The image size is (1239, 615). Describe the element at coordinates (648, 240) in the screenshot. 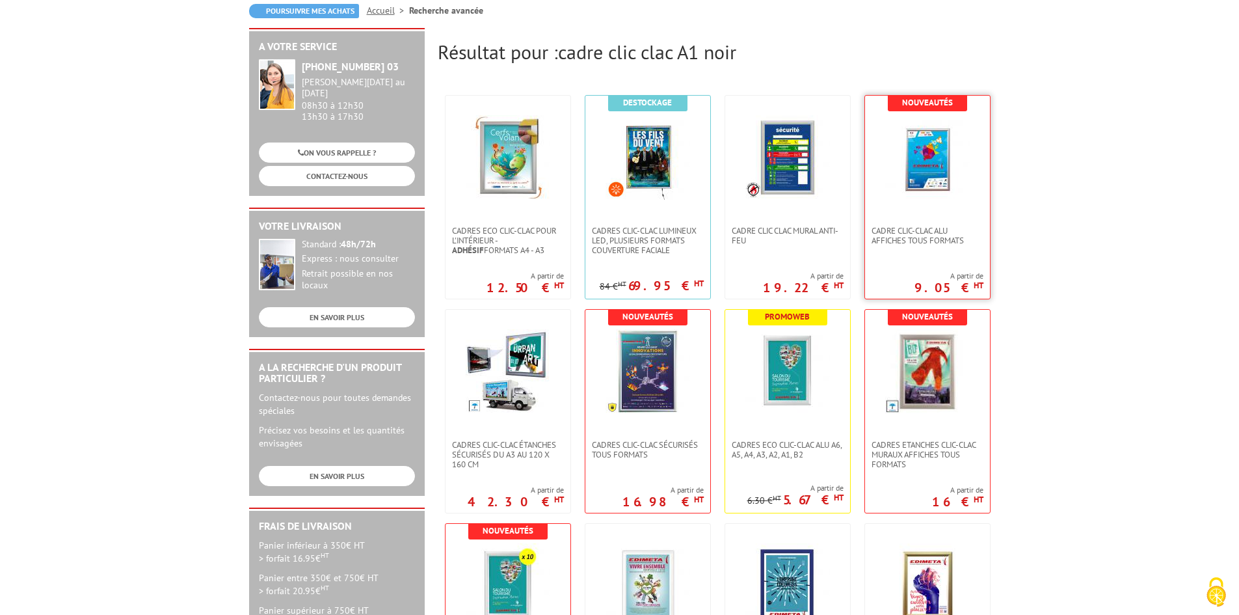

I see `span: Cadres Clic-Clac lumineux LED, plusieurs formats couverture faciale` at that location.